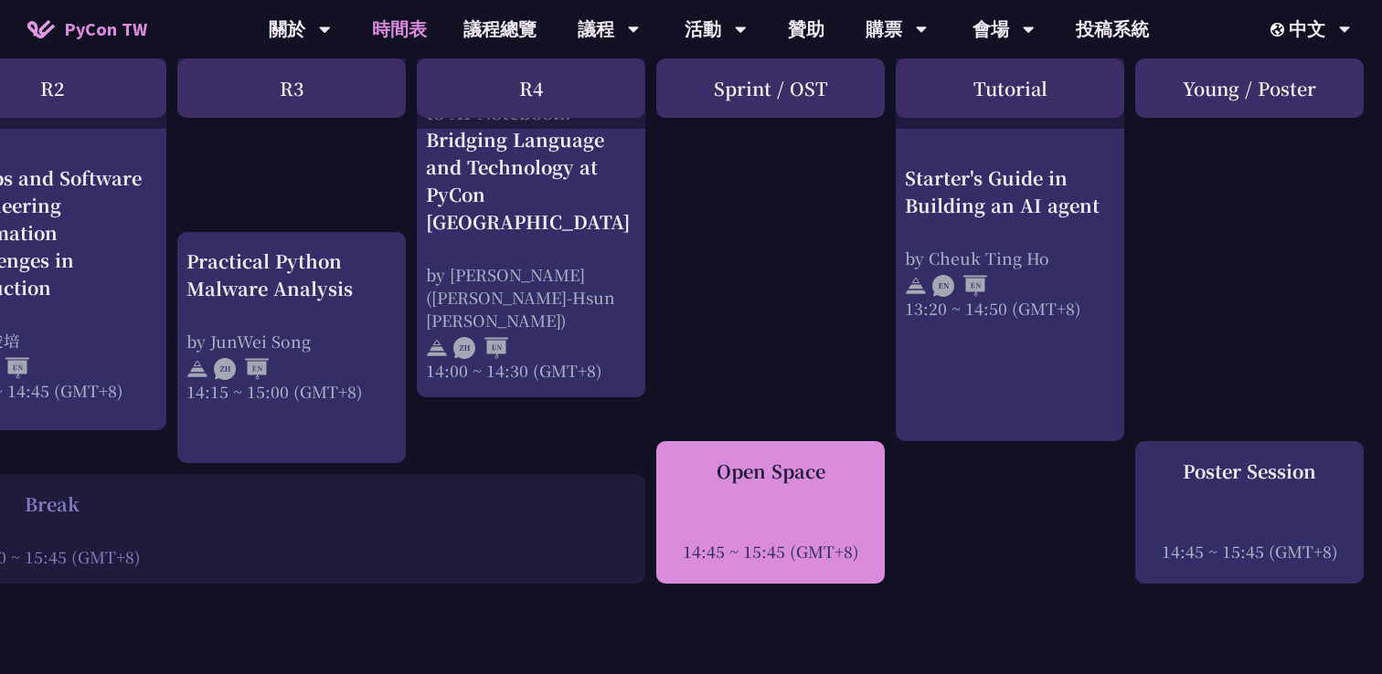 Image resolution: width=1382 pixels, height=674 pixels. Describe the element at coordinates (1010, 88) in the screenshot. I see `div: Tutorial` at that location.